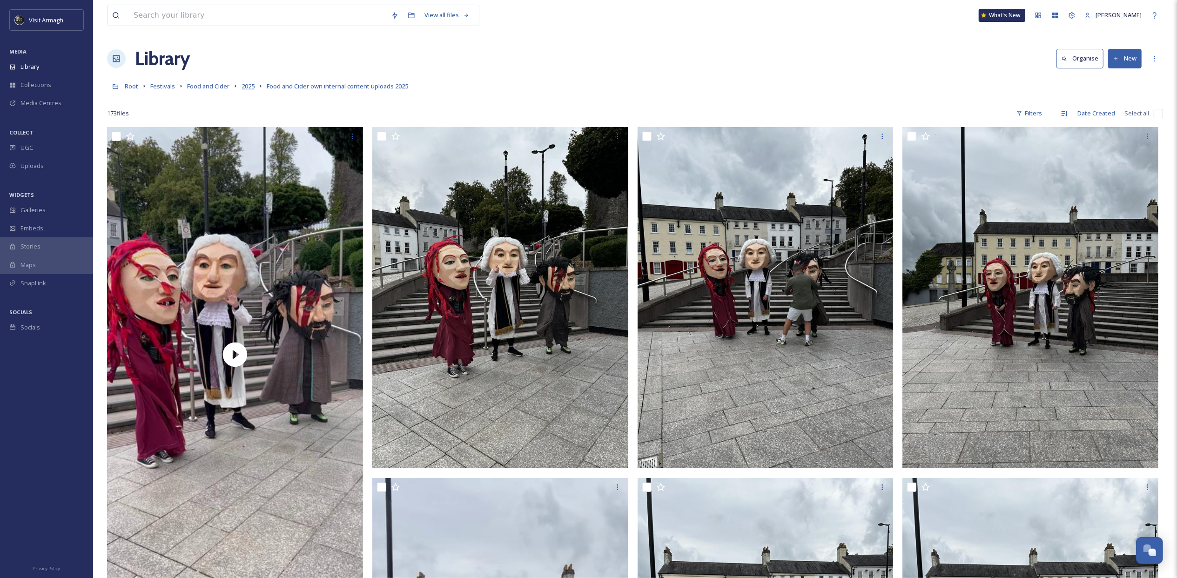 The image size is (1177, 578). I want to click on span: Festivals, so click(162, 86).